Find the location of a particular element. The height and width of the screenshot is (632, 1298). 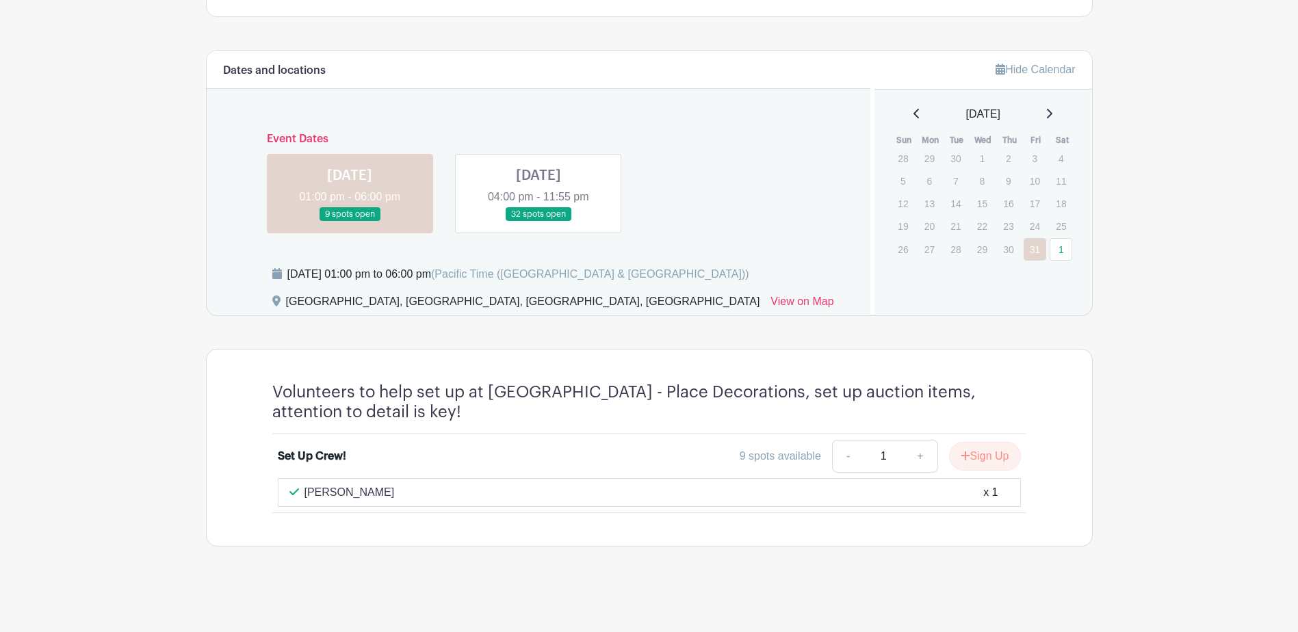

p: 22 is located at coordinates (982, 226).